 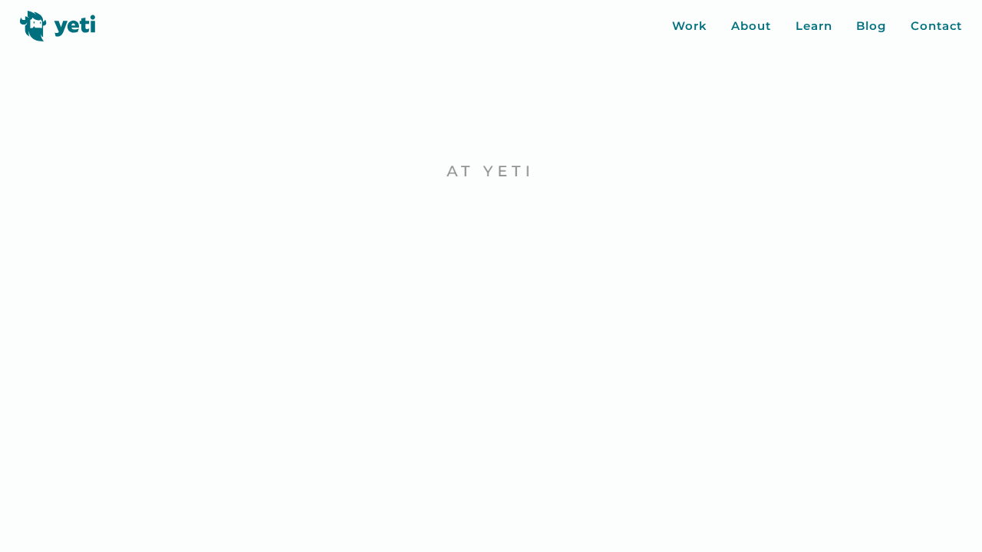 I want to click on div: Contact, so click(x=936, y=26).